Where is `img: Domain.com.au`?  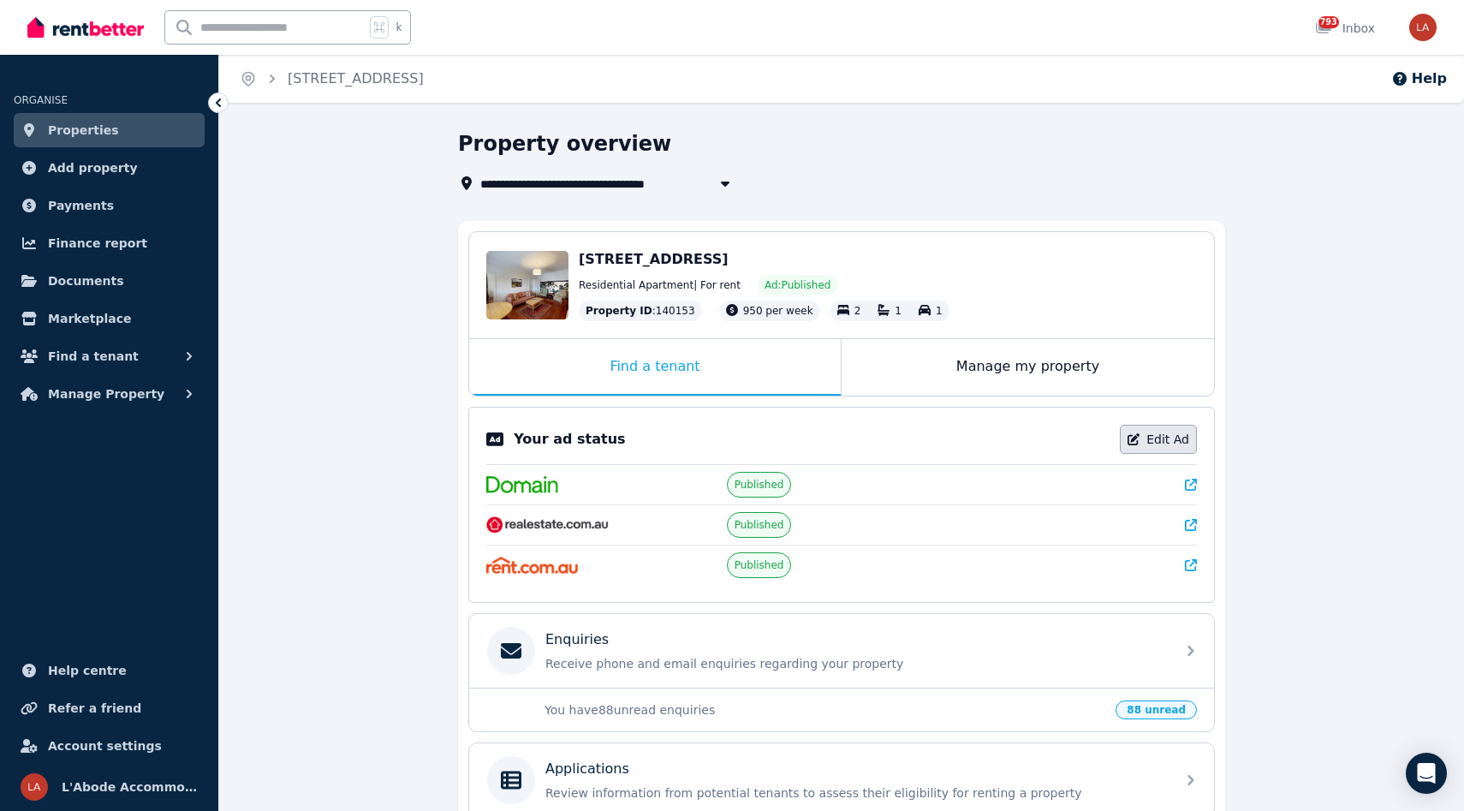
img: Domain.com.au is located at coordinates (522, 485).